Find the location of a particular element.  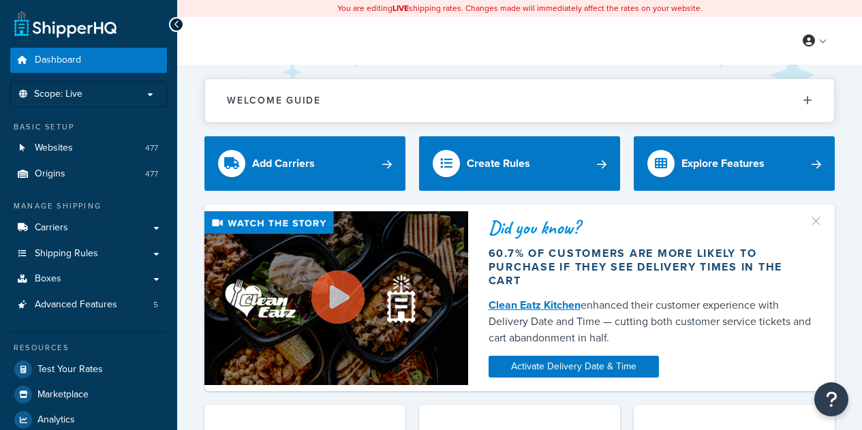

li: Carriers is located at coordinates (89, 228).